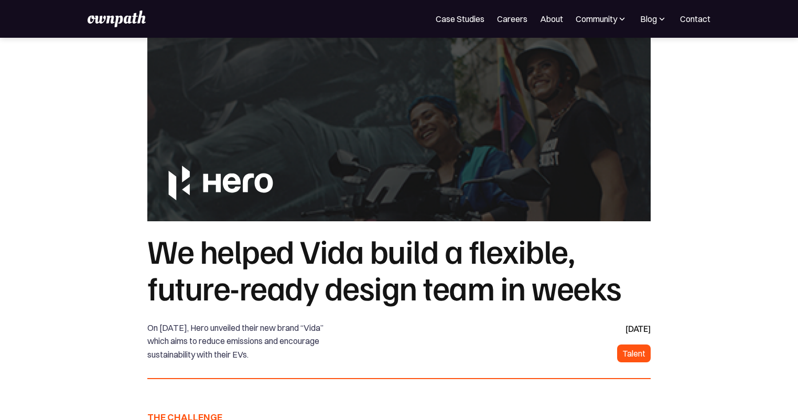 The width and height of the screenshot is (798, 420). I want to click on a: About, so click(551, 19).